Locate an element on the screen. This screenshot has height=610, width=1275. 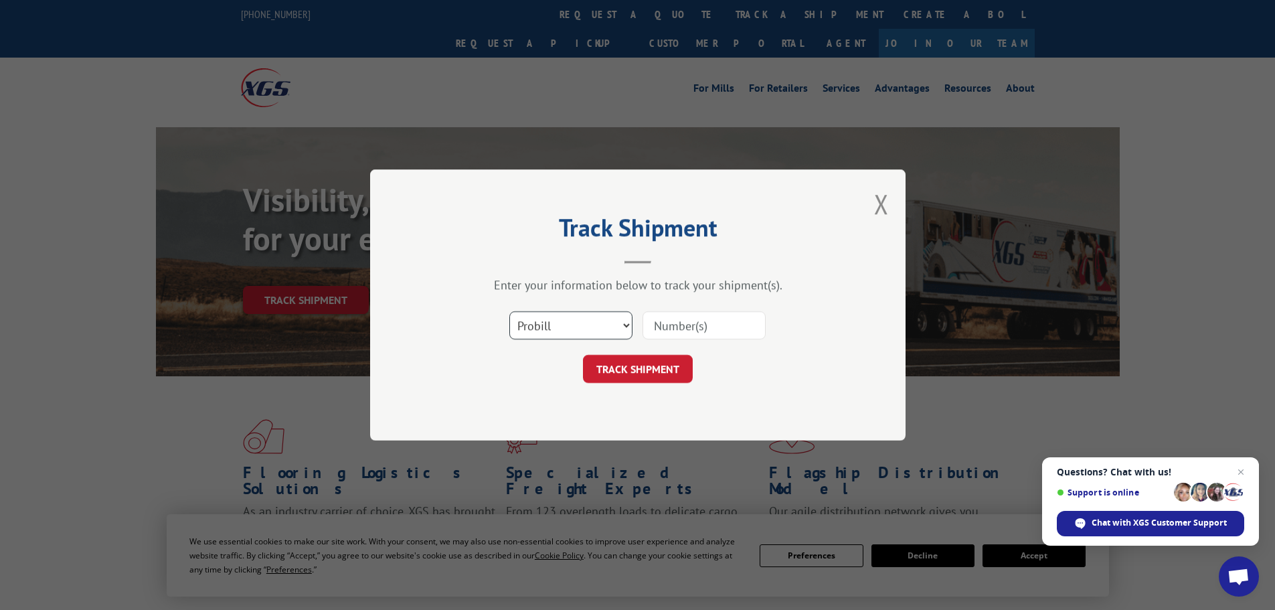
button: Close modal is located at coordinates (882, 203).